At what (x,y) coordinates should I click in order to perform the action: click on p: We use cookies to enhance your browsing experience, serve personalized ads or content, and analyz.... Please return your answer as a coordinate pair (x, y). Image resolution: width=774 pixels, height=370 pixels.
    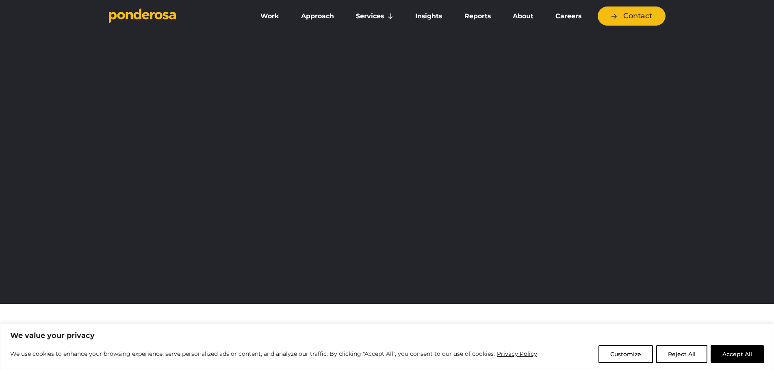
    Looking at the image, I should click on (274, 354).